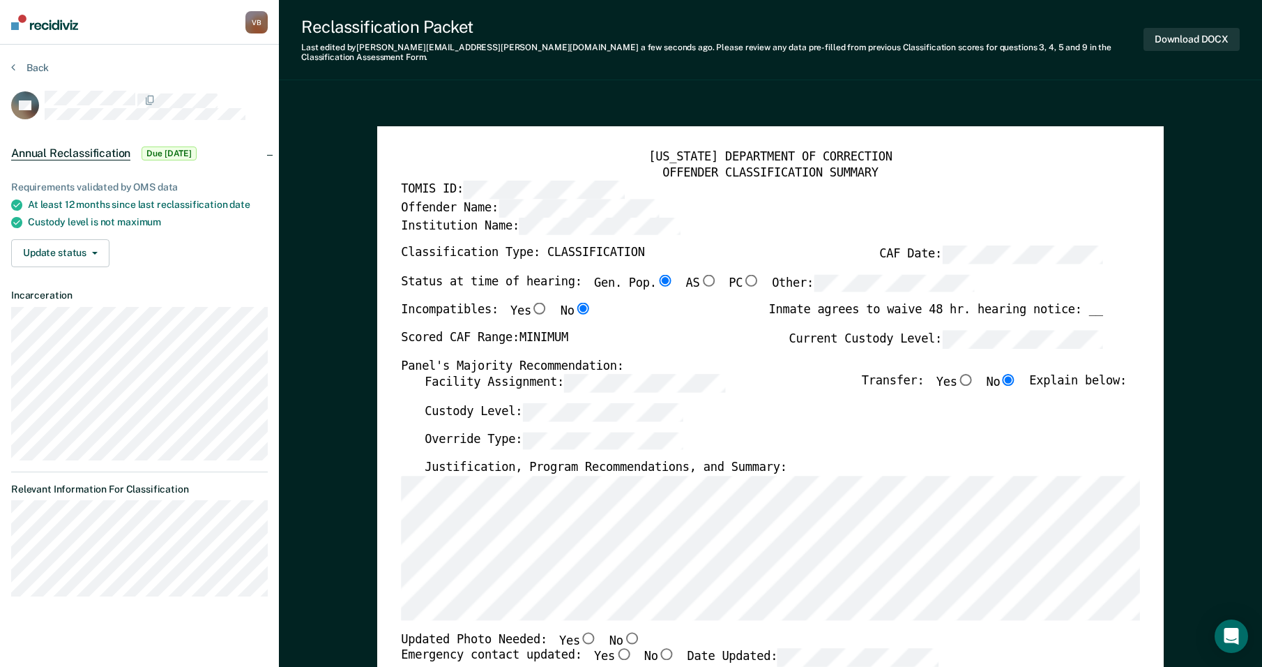 The image size is (1262, 667). I want to click on input: Custody Level:, so click(603, 412).